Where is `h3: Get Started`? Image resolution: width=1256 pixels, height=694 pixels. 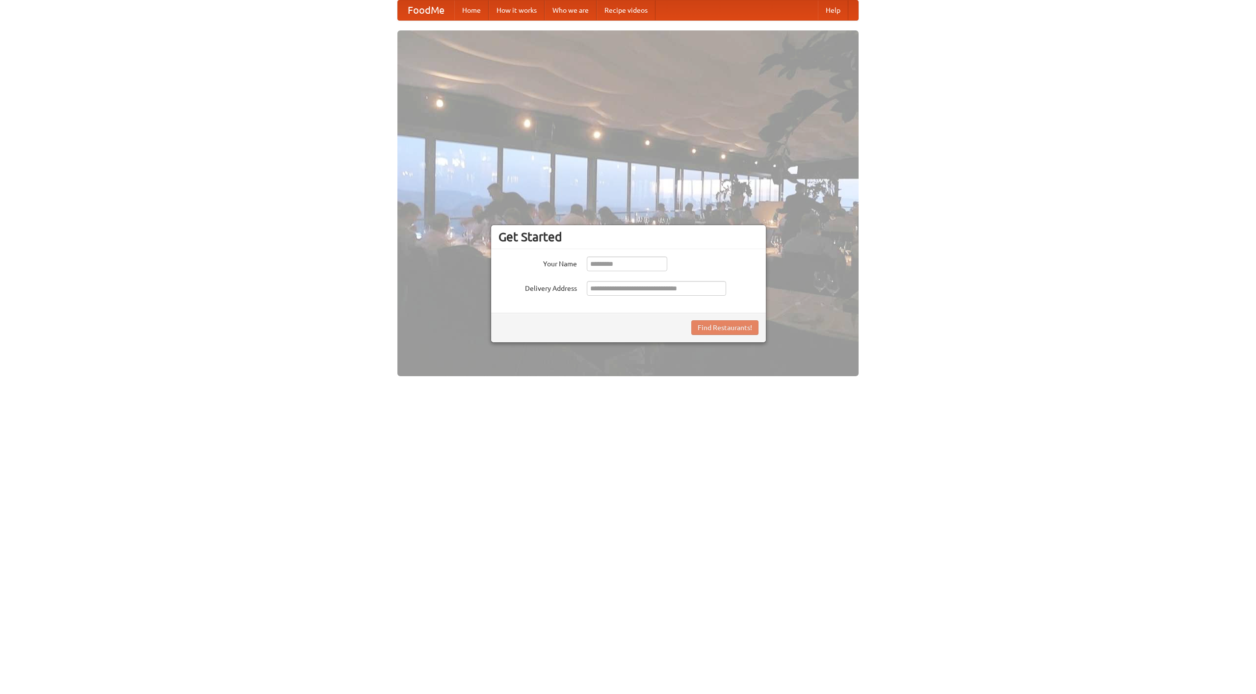
h3: Get Started is located at coordinates (629, 237).